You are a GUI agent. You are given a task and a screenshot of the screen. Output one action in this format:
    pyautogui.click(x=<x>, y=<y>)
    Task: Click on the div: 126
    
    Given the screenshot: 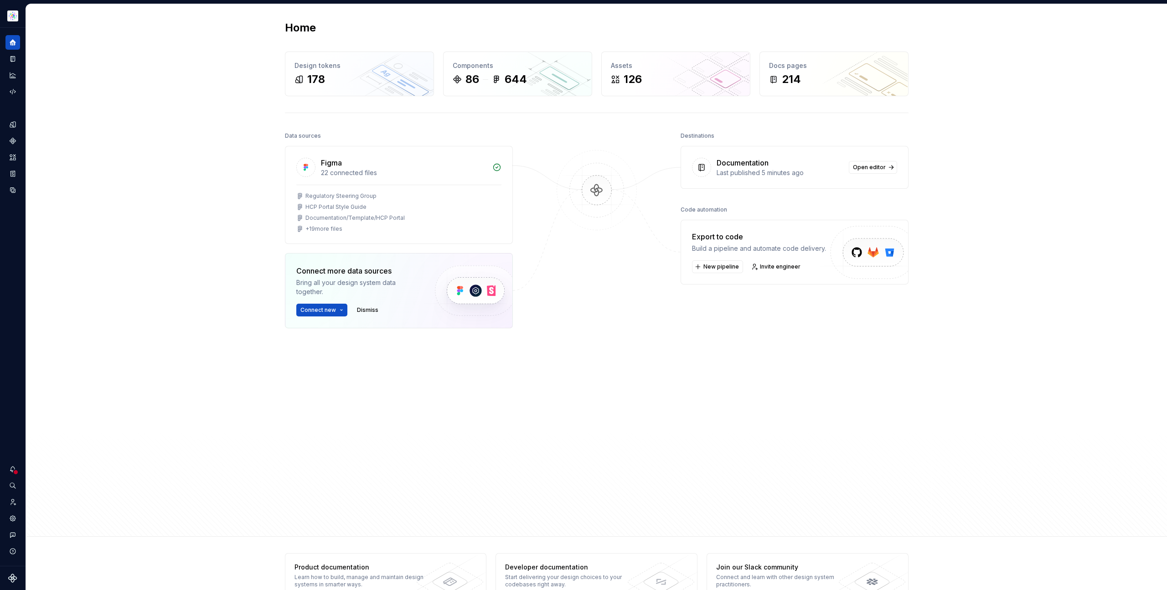 What is the action you would take?
    pyautogui.click(x=633, y=79)
    